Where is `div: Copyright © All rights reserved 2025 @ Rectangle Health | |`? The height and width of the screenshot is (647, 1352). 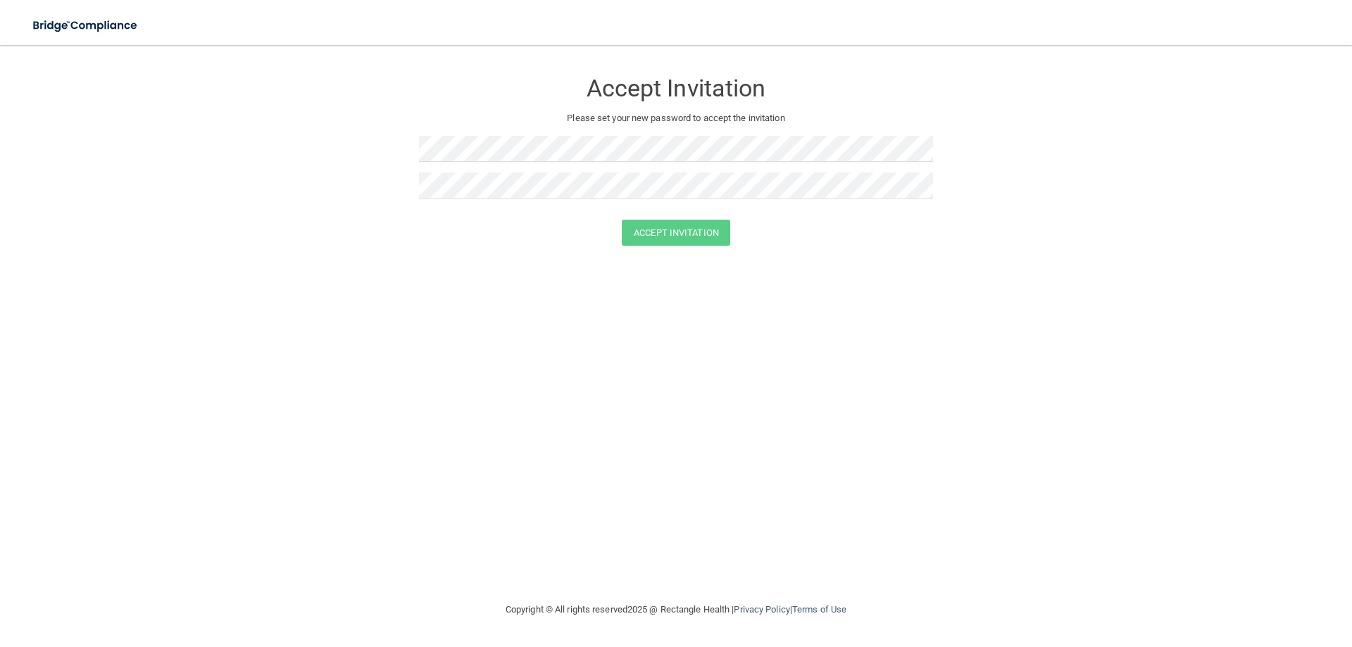 div: Copyright © All rights reserved 2025 @ Rectangle Health | | is located at coordinates (676, 610).